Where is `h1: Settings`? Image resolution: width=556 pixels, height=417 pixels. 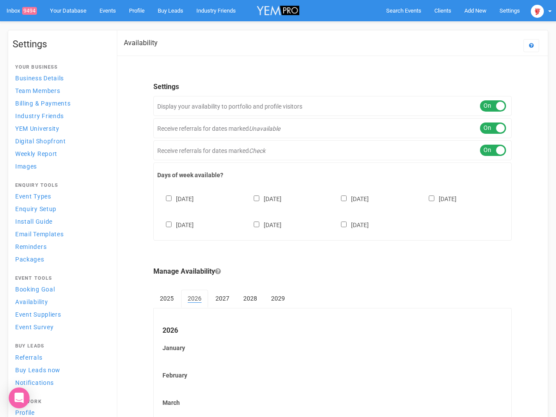 h1: Settings is located at coordinates (60, 44).